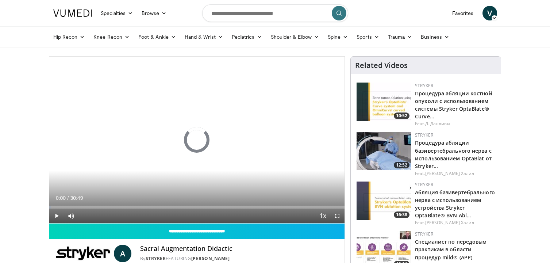  What do you see at coordinates (76, 198) in the screenshot?
I see `span: 30:49` at bounding box center [76, 198].